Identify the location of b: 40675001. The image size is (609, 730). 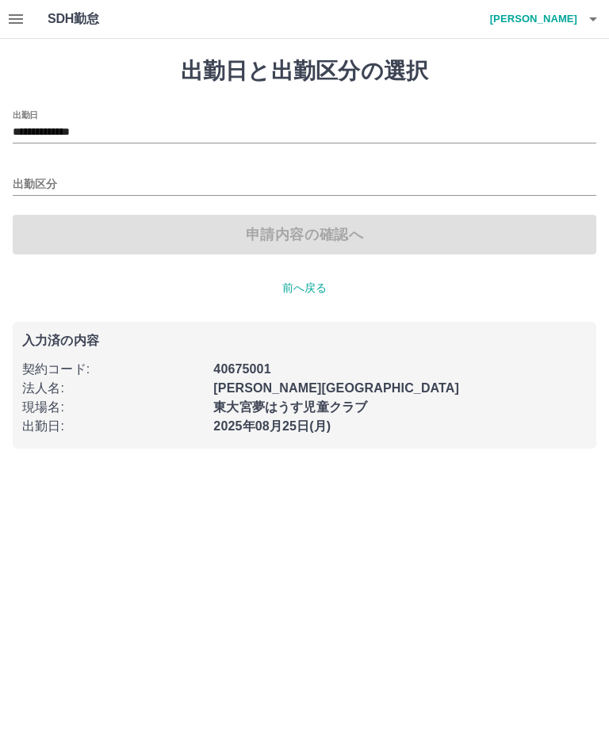
(242, 369).